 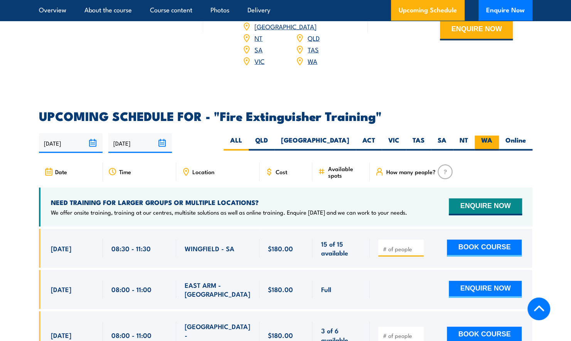 I want to click on span: Full, so click(x=326, y=289).